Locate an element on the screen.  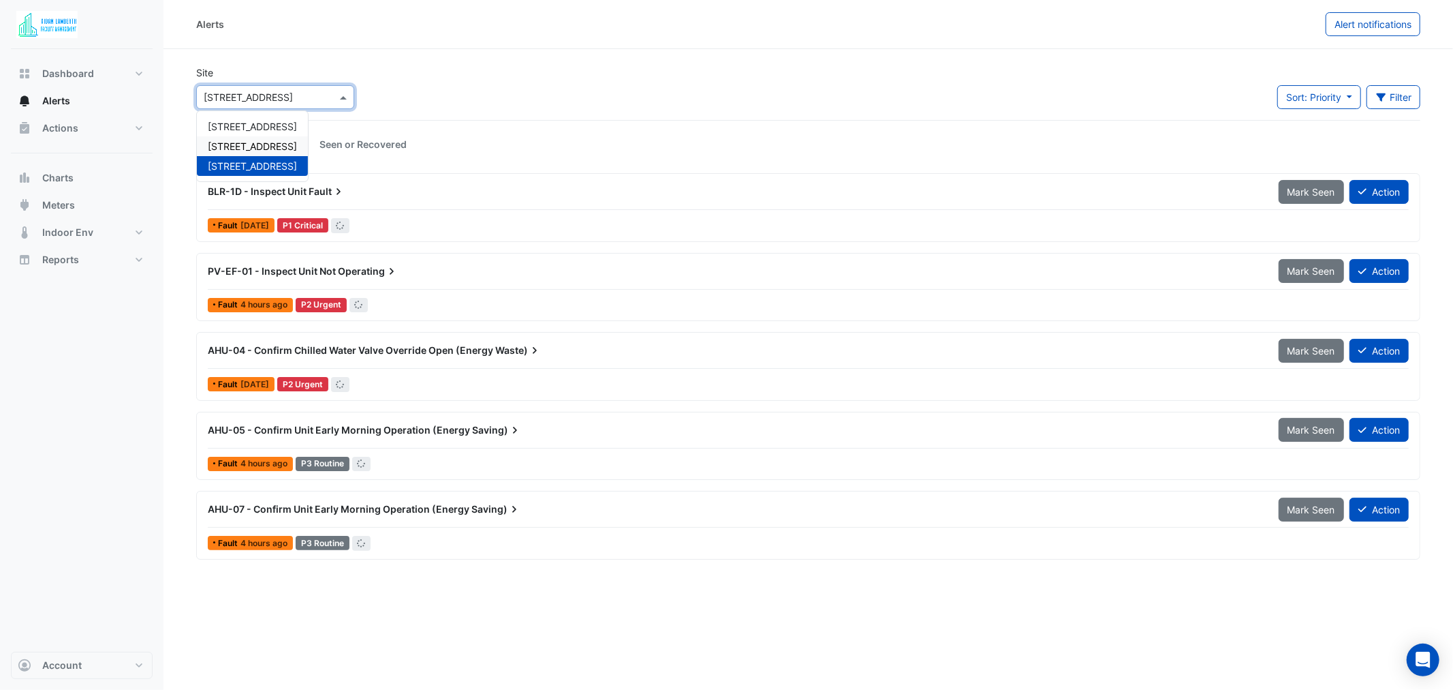
button: Account is located at coordinates (82, 665).